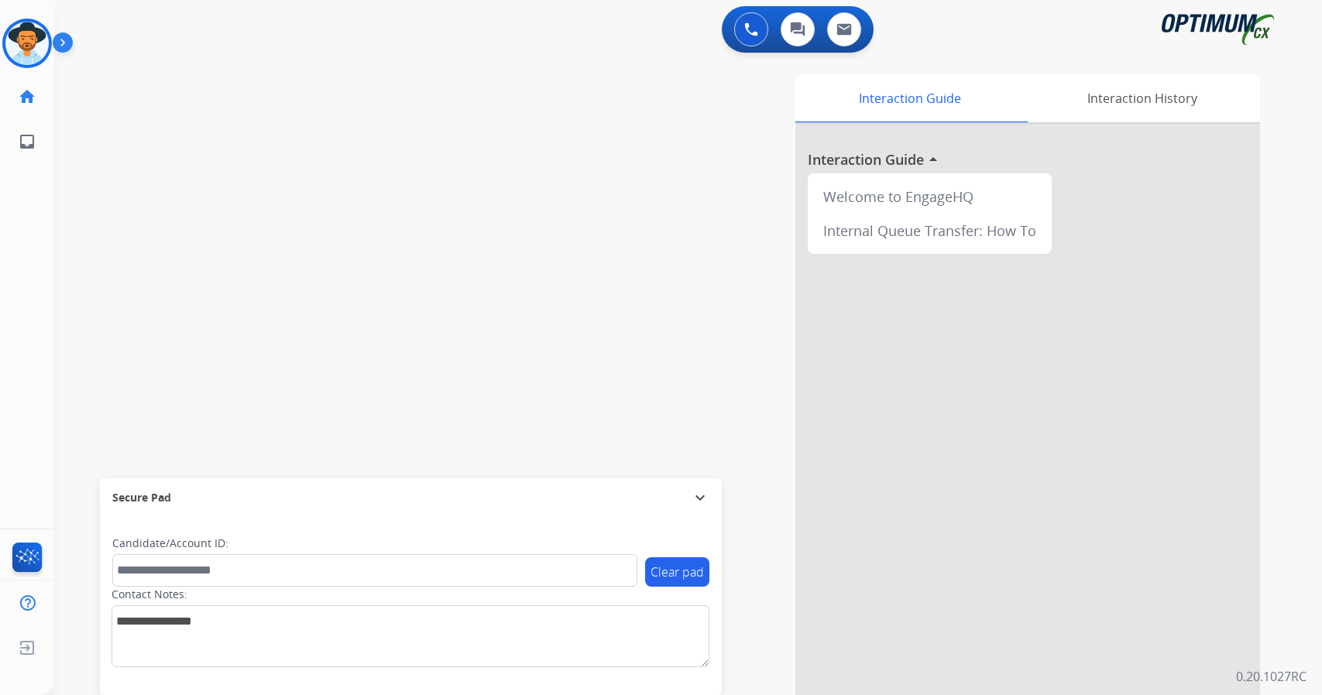 The image size is (1322, 695). What do you see at coordinates (909, 98) in the screenshot?
I see `div: Interaction Guide` at bounding box center [909, 98].